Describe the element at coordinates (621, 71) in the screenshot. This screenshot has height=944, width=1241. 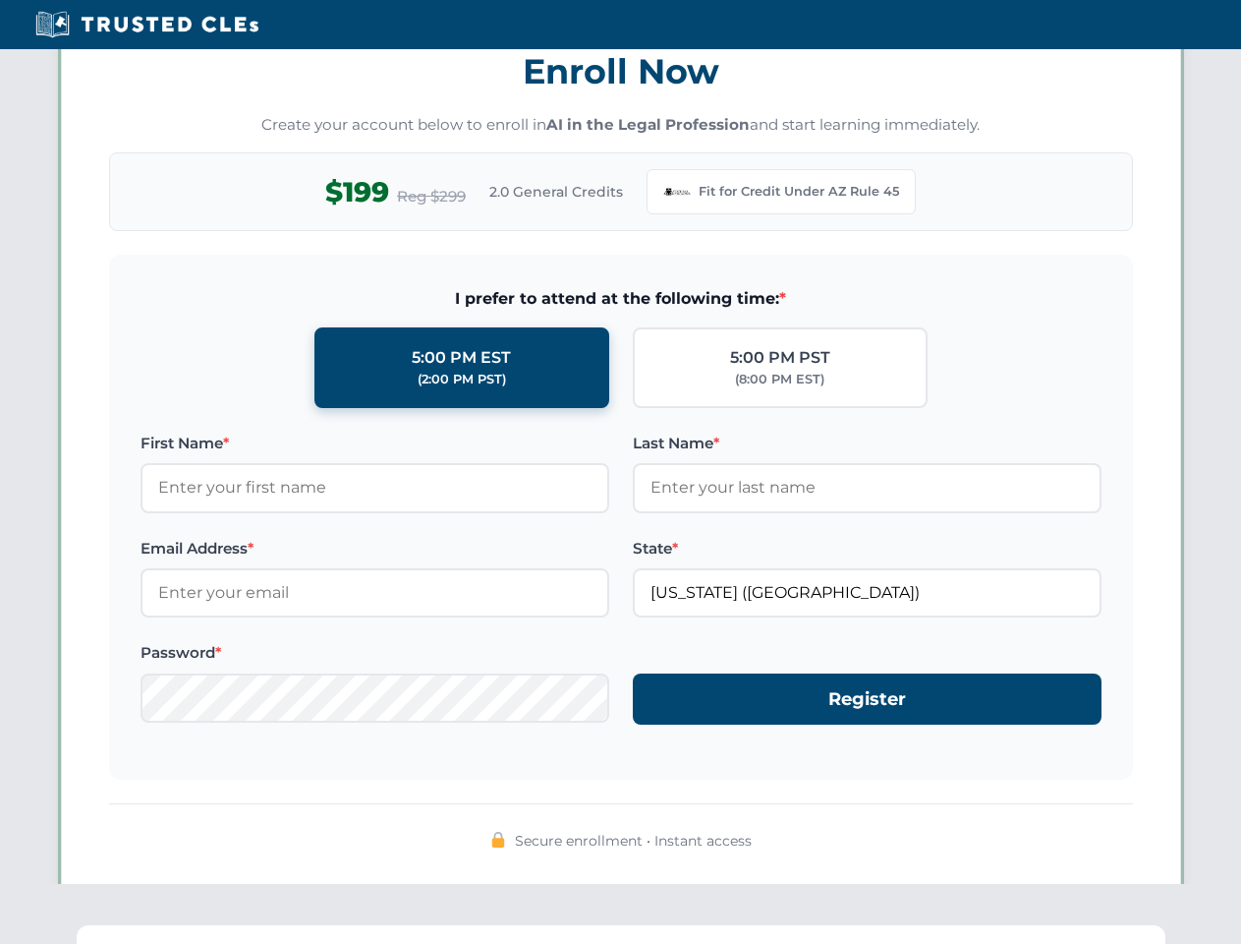
I see `h3: Enroll Now` at that location.